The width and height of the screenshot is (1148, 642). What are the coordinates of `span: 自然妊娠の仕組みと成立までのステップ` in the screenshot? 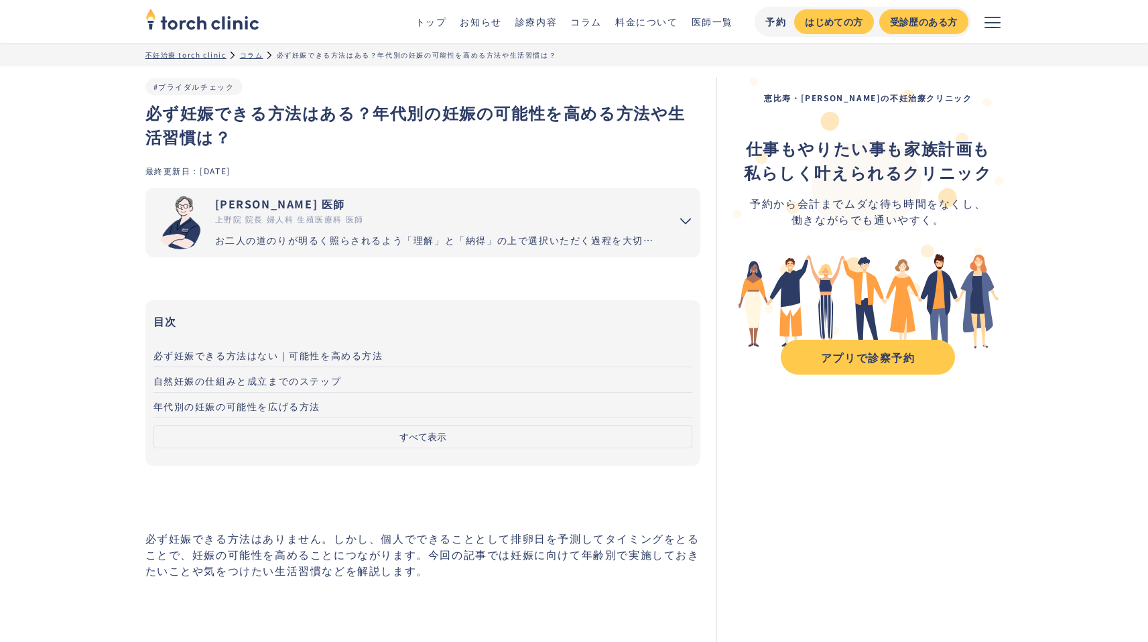 It's located at (247, 381).